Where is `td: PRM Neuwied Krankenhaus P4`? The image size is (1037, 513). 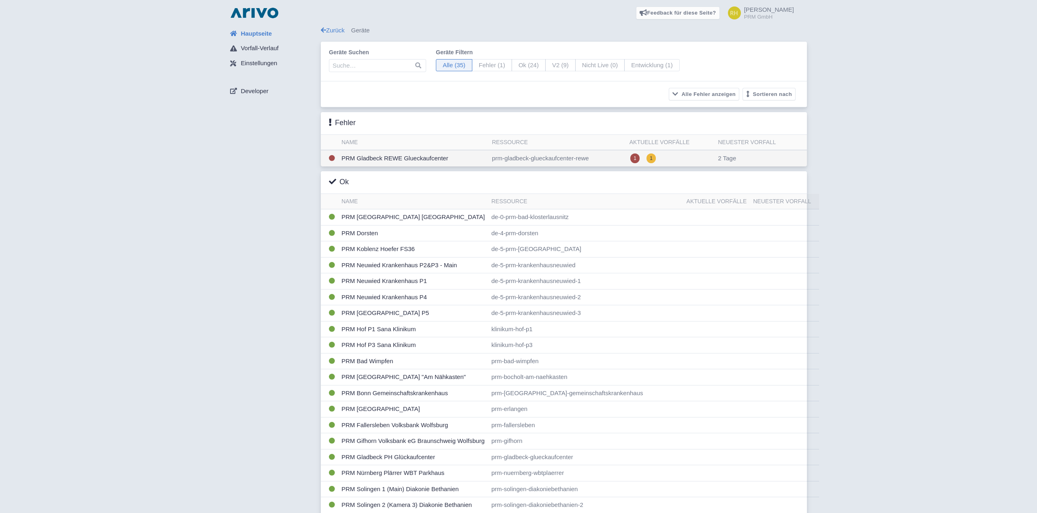 td: PRM Neuwied Krankenhaus P4 is located at coordinates (413, 297).